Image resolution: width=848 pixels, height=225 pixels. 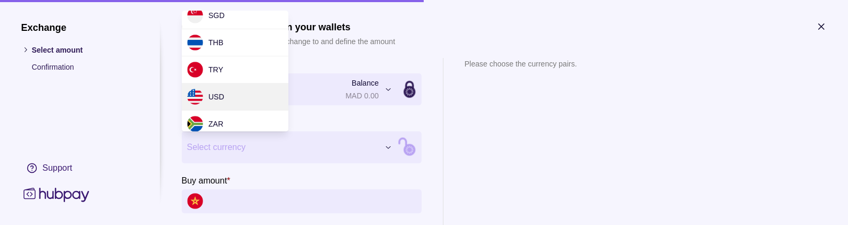 I want to click on span: TRY, so click(x=216, y=70).